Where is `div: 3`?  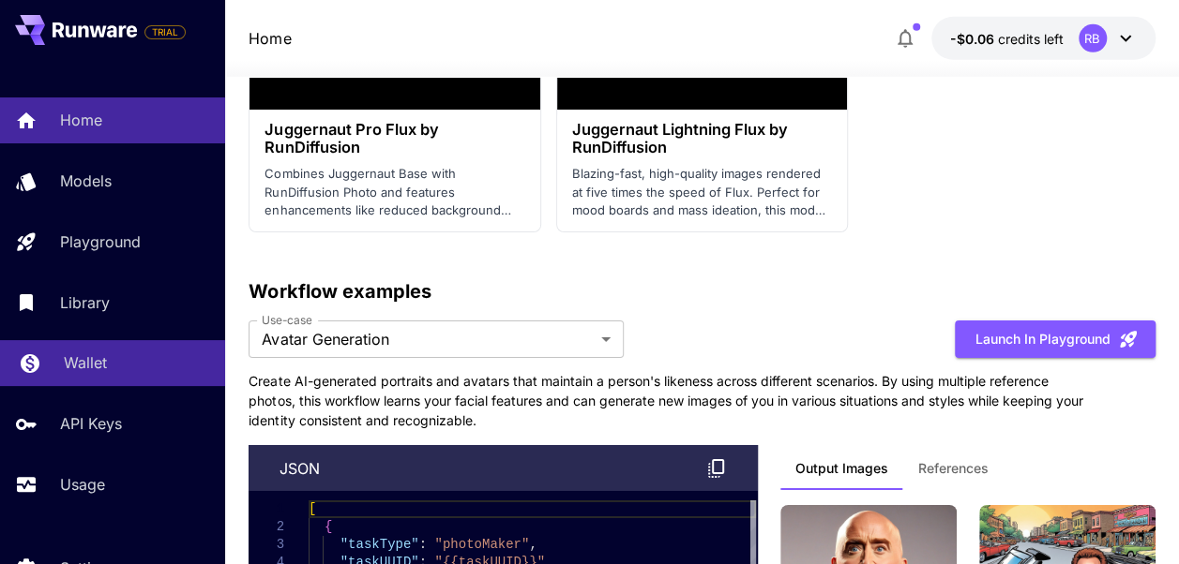
div: 3 is located at coordinates (266, 545).